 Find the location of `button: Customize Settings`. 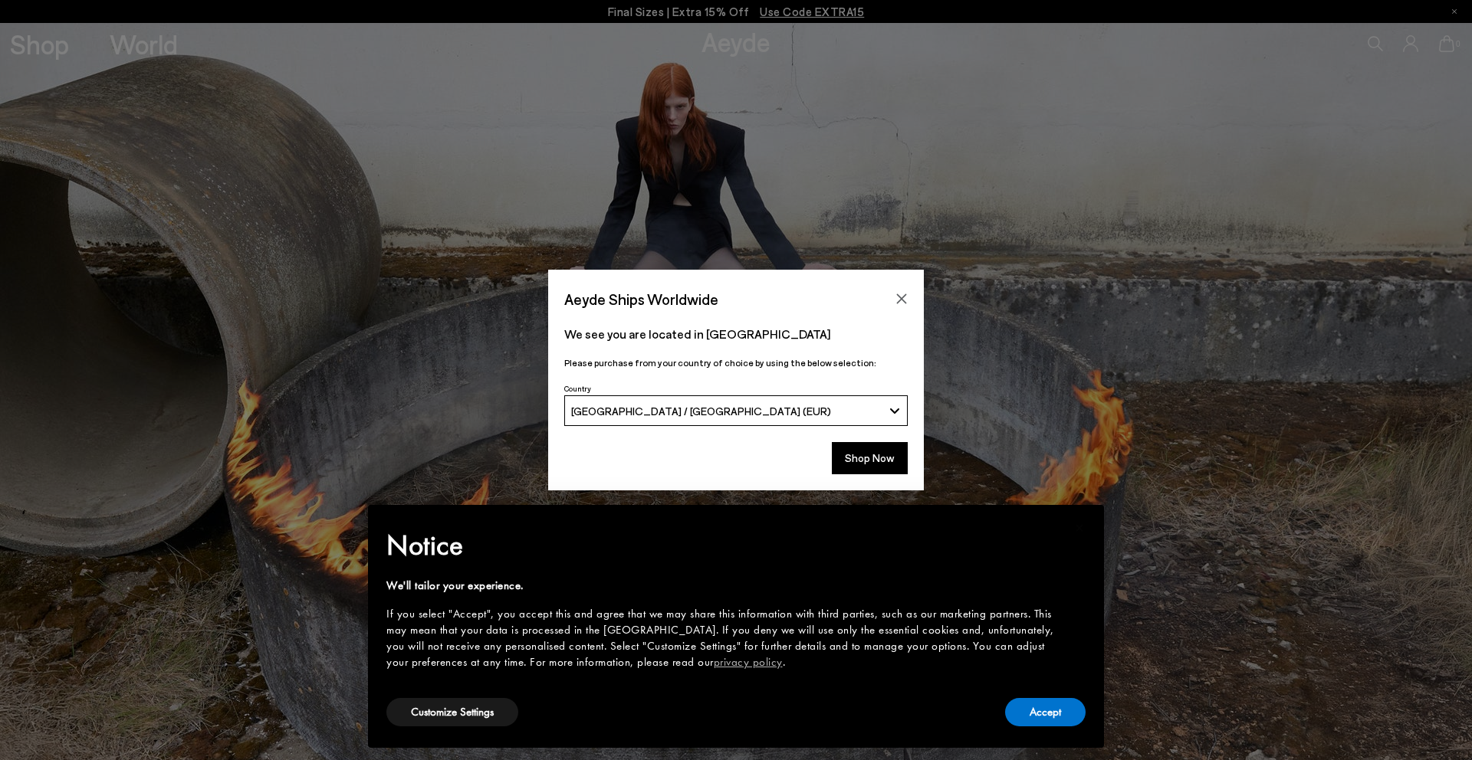

button: Customize Settings is located at coordinates (452, 712).